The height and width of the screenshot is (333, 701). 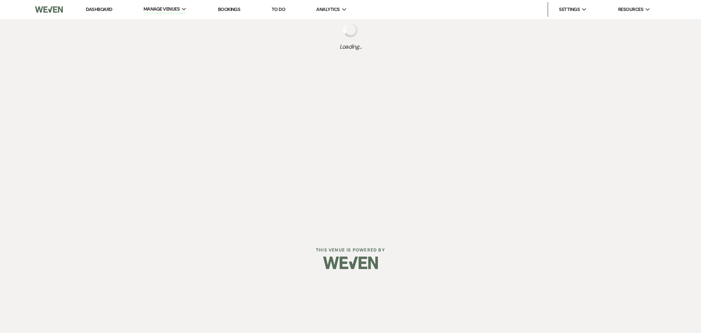 What do you see at coordinates (630, 9) in the screenshot?
I see `span: Resources` at bounding box center [630, 9].